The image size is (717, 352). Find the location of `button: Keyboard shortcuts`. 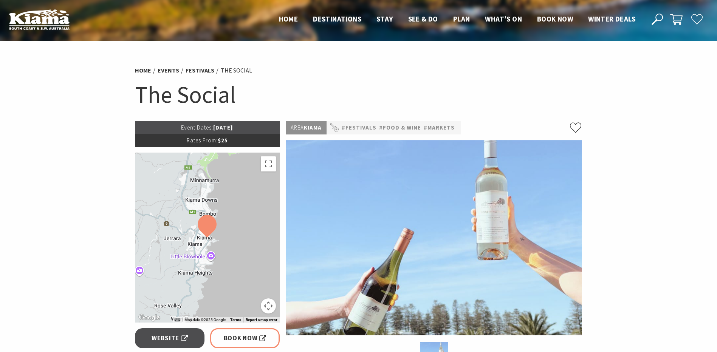

button: Keyboard shortcuts is located at coordinates (177, 320).